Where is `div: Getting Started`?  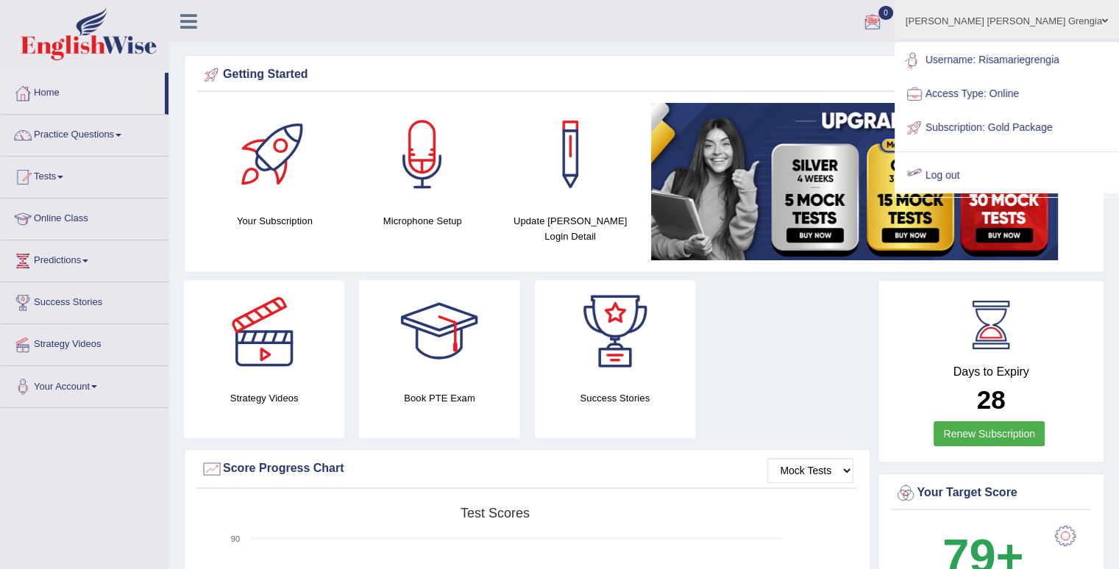 div: Getting Started is located at coordinates (644, 75).